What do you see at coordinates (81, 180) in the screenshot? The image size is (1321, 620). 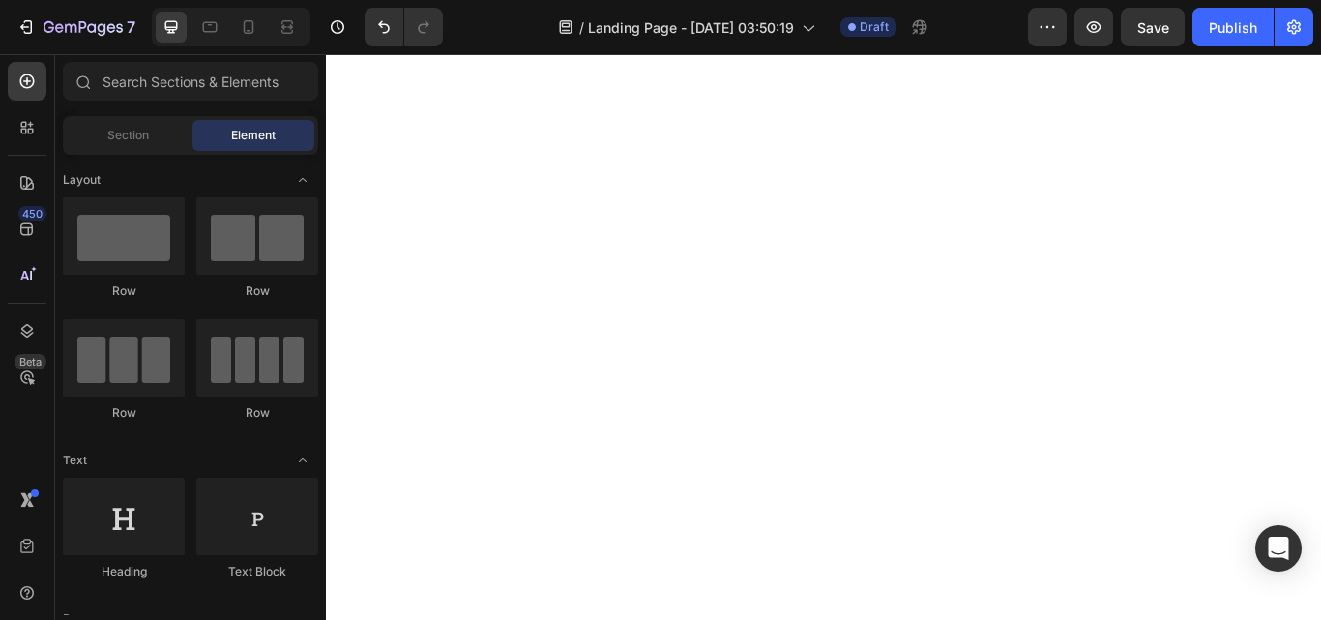 I see `span: Layout` at bounding box center [81, 180].